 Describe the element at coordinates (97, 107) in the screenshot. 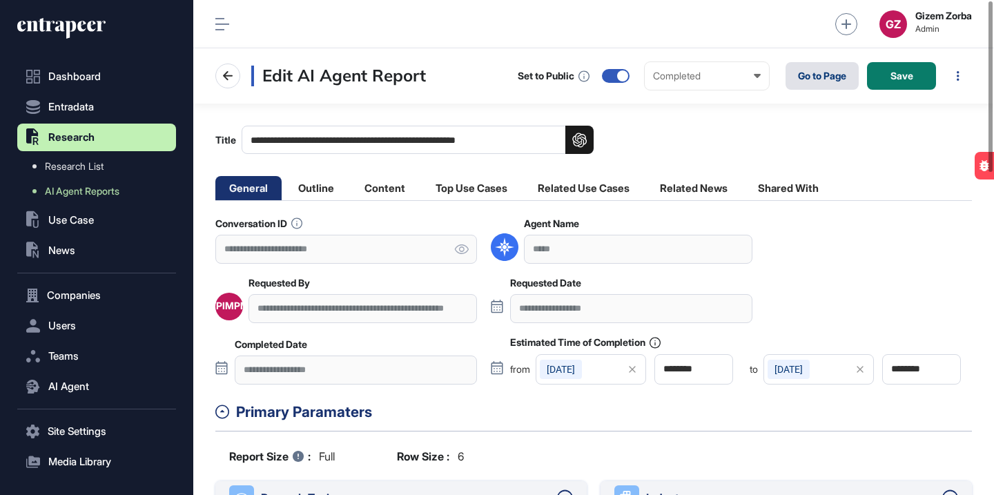

I see `button: Entradata` at that location.